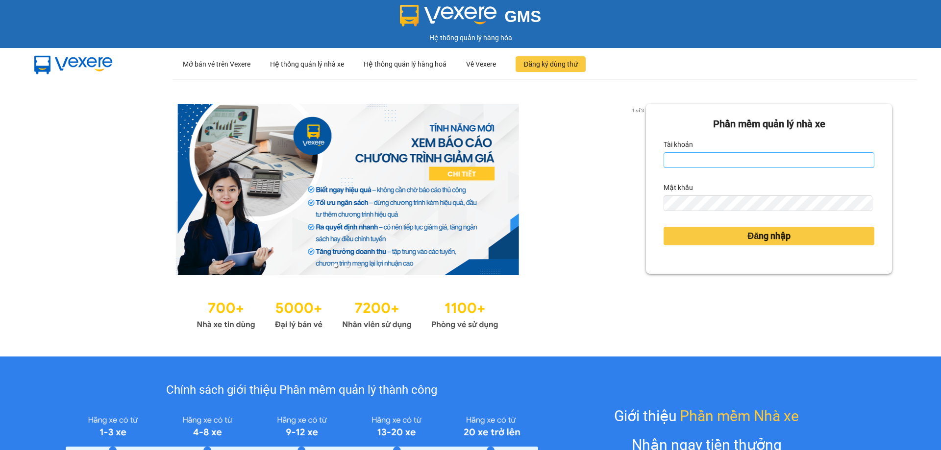 The width and height of the screenshot is (941, 450). Describe the element at coordinates (470, 38) in the screenshot. I see `div: Hệ thống quản lý hàng hóa` at that location.